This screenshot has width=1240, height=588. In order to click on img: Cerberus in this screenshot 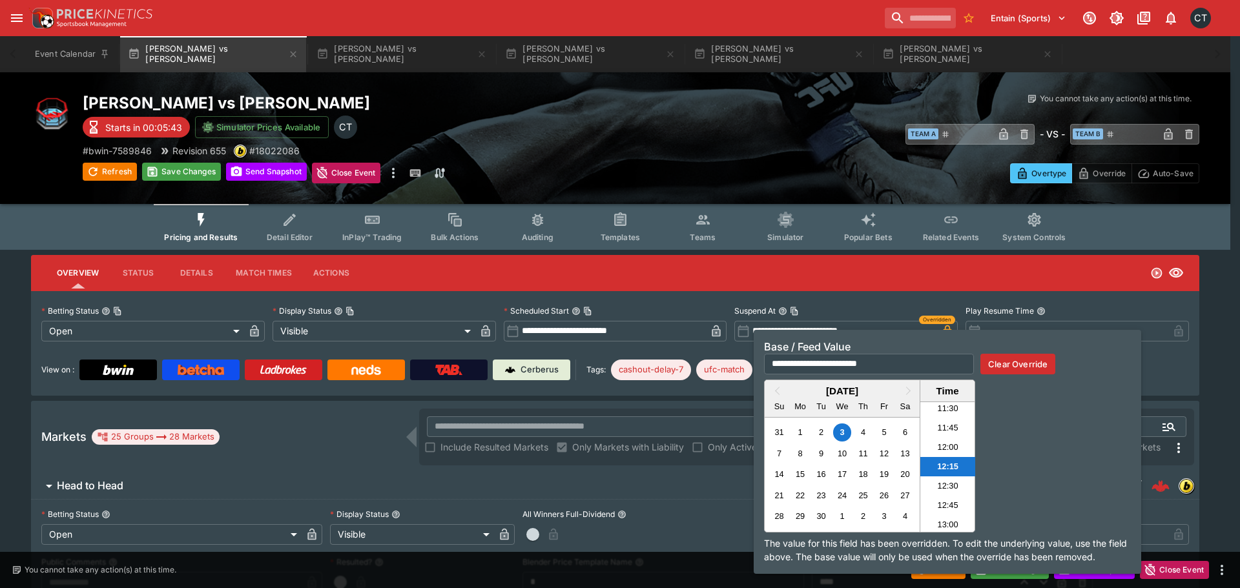, I will do `click(510, 370)`.